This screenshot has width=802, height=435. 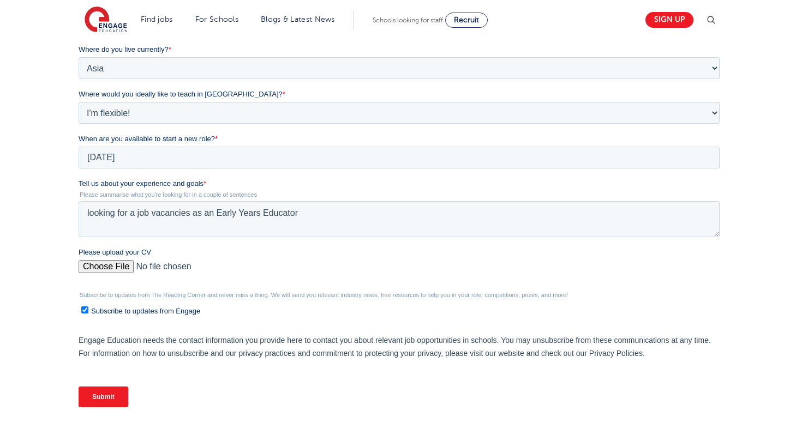 I want to click on input: Subscribe to updates from Engage, so click(x=6, y=333).